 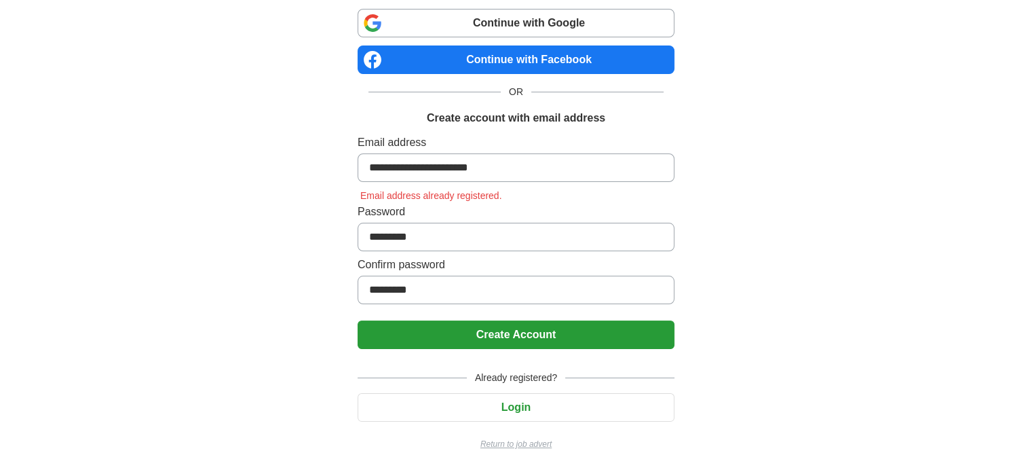 I want to click on a: Login, so click(x=516, y=406).